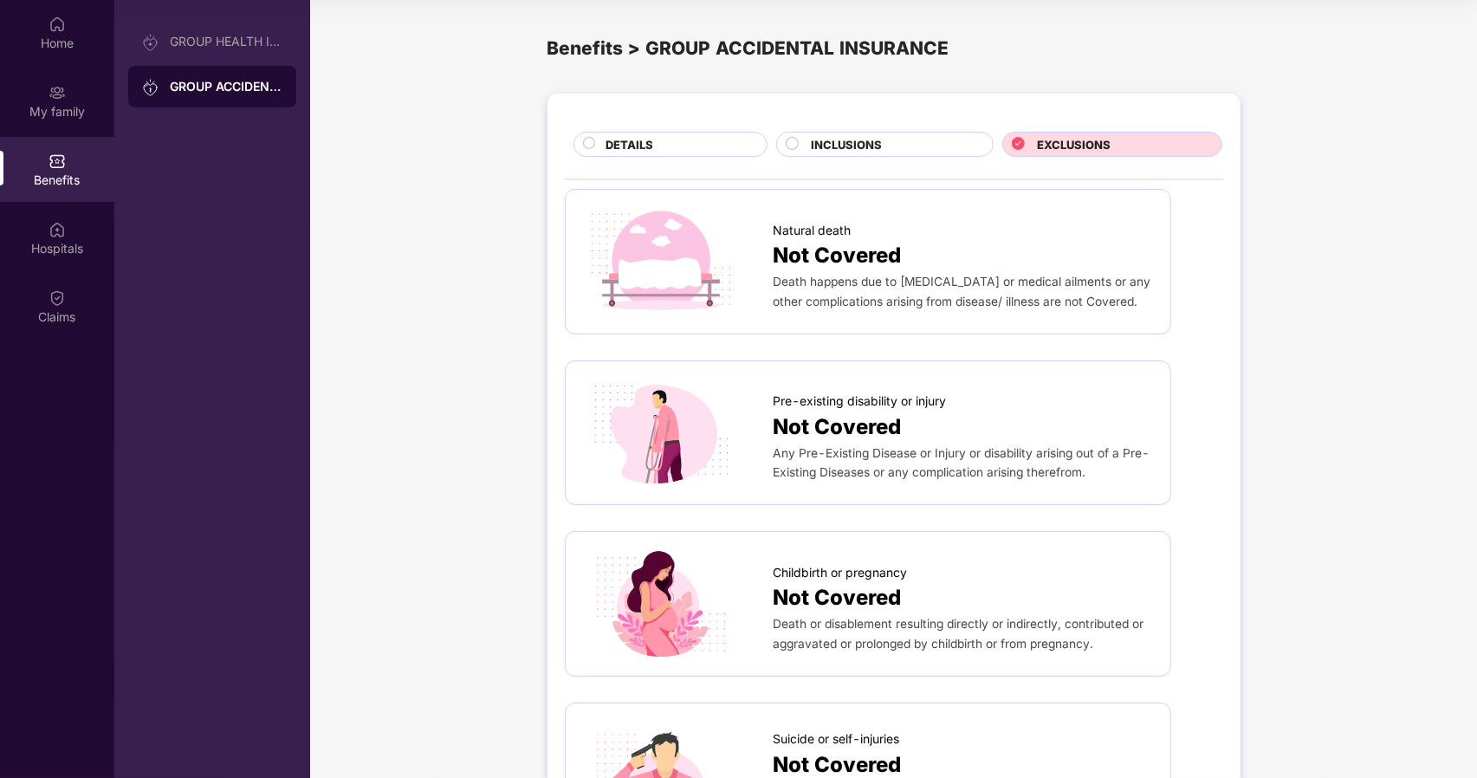 The height and width of the screenshot is (778, 1477). I want to click on div: GROUP HEALTH INSURANCE, so click(226, 42).